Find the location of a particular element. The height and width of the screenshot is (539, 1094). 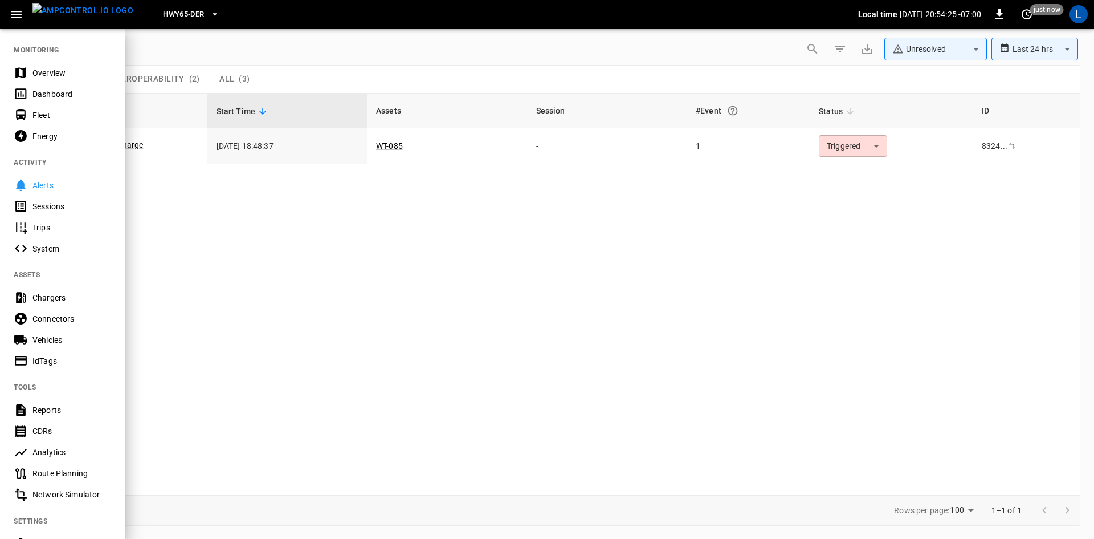

div: Reports is located at coordinates (72, 410).